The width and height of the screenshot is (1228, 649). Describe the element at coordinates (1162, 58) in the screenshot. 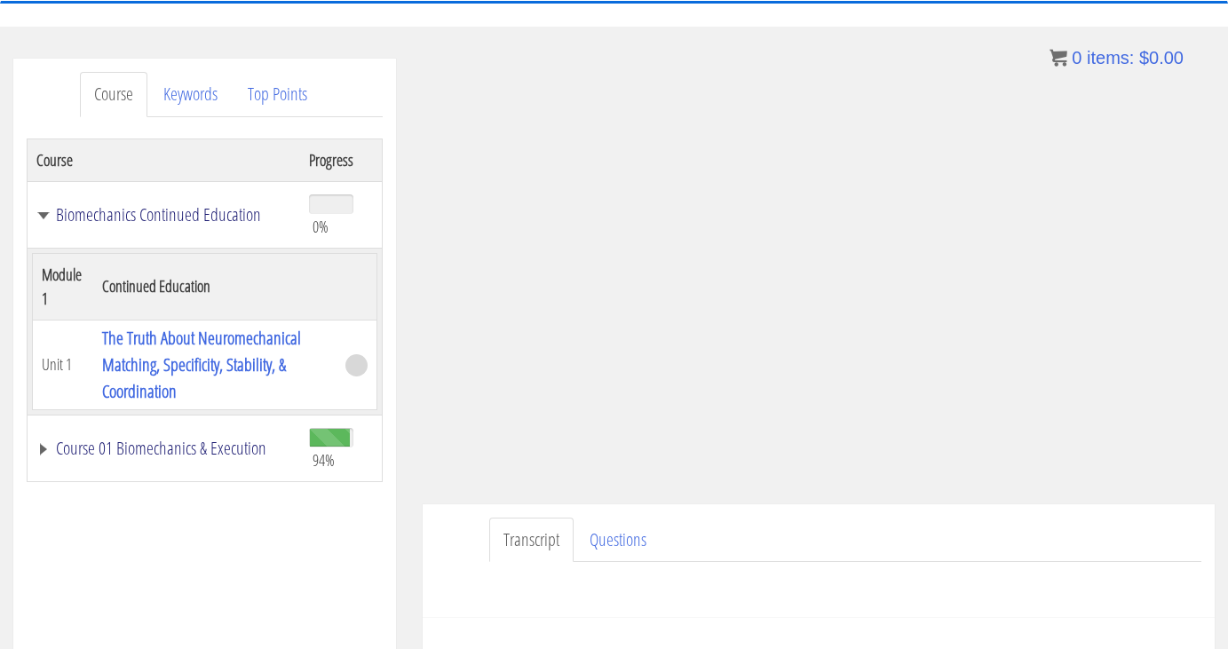

I see `bdi: 0.00` at that location.